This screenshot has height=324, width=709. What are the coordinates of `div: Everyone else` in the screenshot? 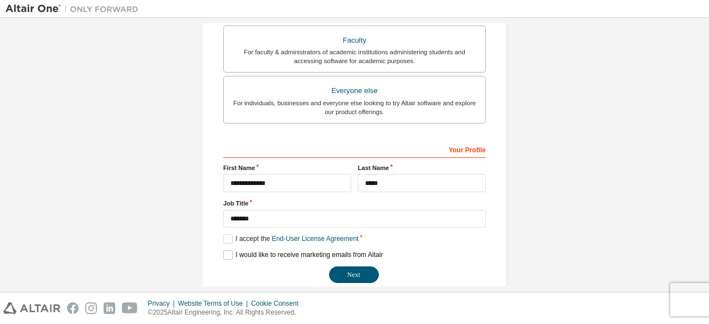 It's located at (354, 91).